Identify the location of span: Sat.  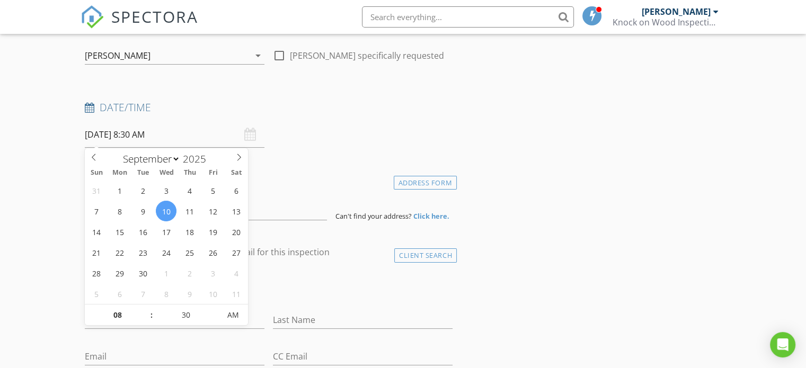
(236, 173).